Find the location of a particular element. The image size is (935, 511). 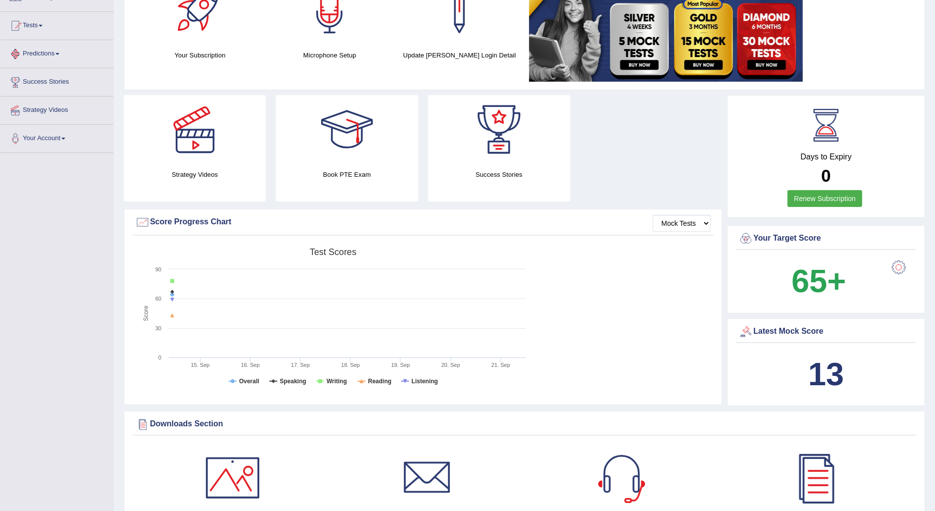

a: Renew Subscription is located at coordinates (825, 199).